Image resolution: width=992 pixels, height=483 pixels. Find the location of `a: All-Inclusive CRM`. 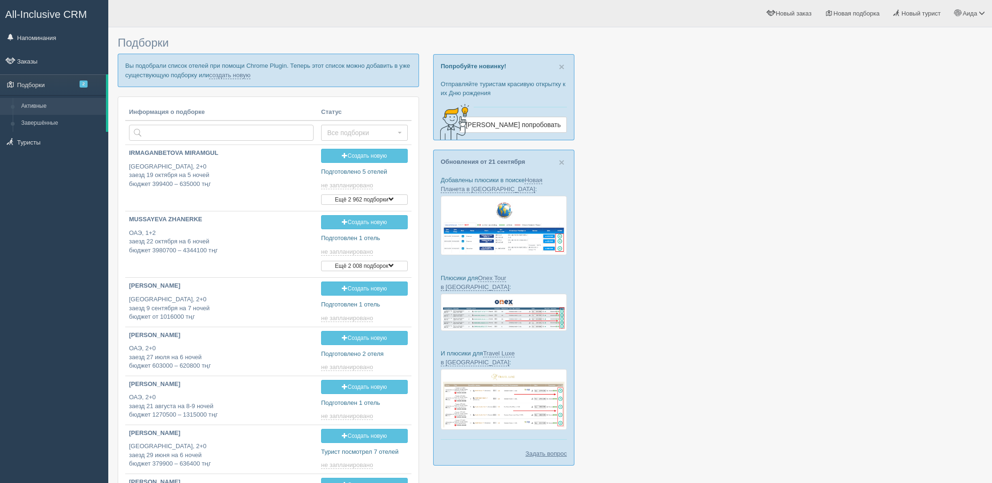

a: All-Inclusive CRM is located at coordinates (54, 13).